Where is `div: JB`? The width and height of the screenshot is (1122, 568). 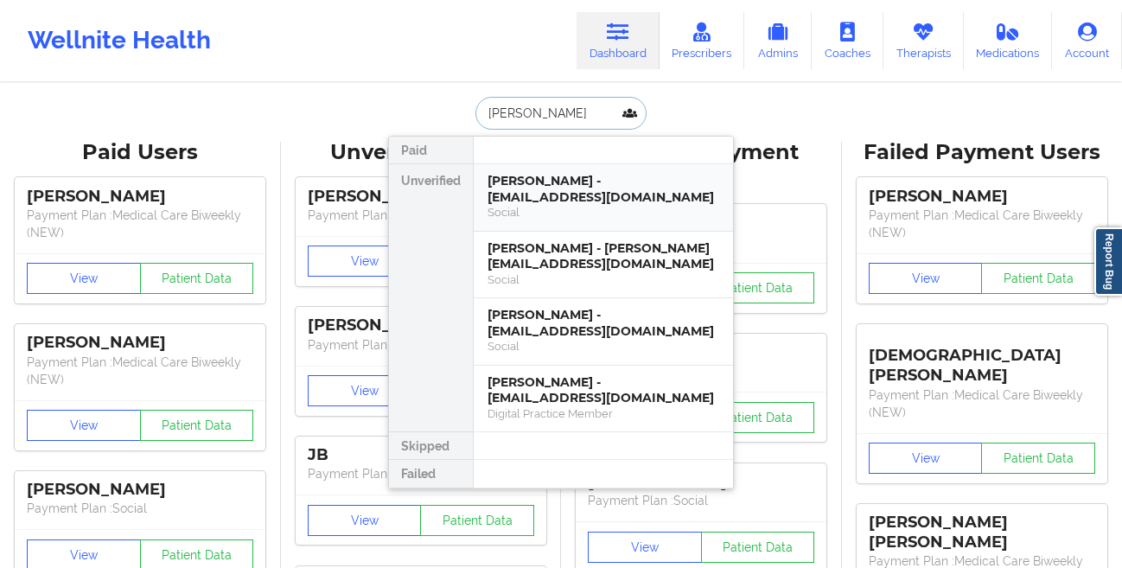 div: JB is located at coordinates (421, 455).